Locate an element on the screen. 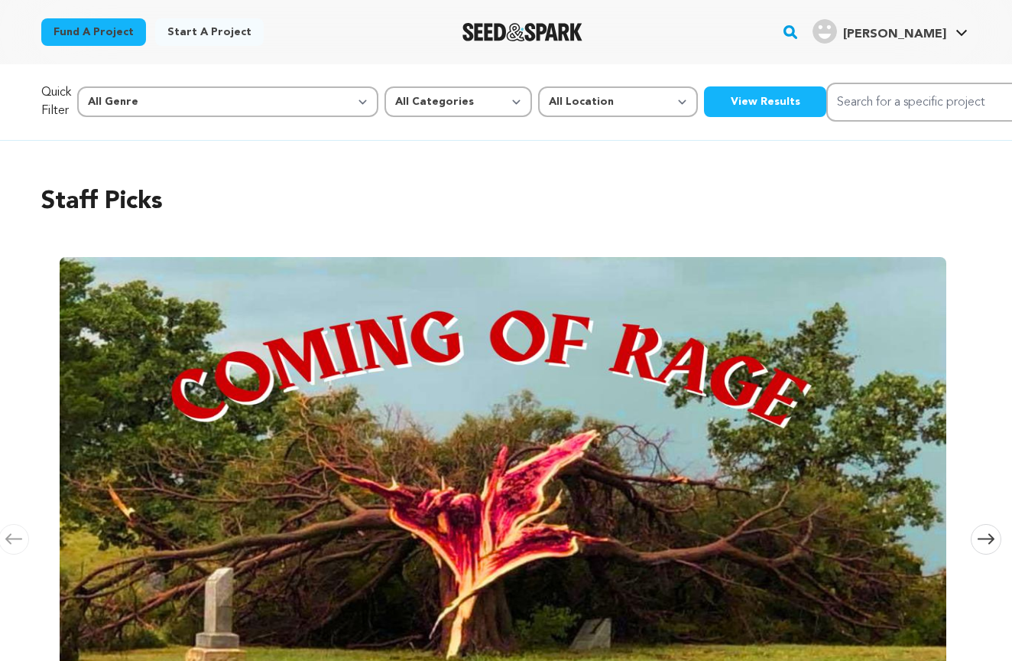 The image size is (1012, 661). button: View Results is located at coordinates (765, 102).